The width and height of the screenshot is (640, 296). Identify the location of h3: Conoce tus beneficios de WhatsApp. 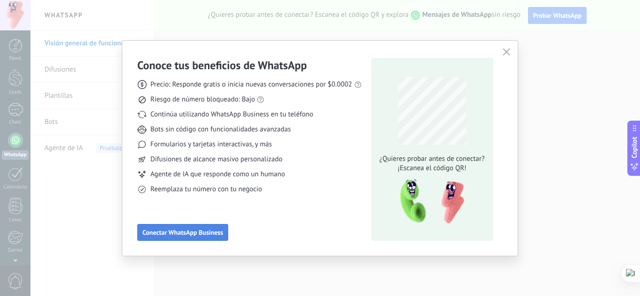
(222, 65).